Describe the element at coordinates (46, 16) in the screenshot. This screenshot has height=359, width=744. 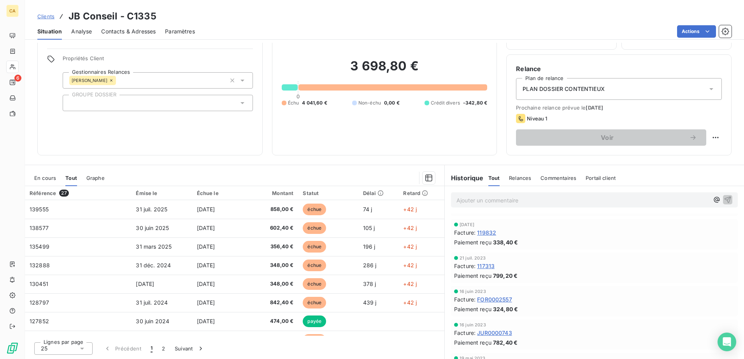
I see `span: Clients` at that location.